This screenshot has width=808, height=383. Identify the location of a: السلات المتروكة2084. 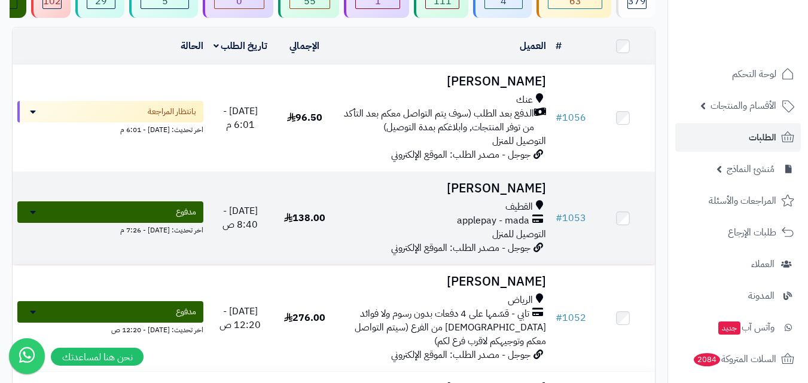
(738, 359).